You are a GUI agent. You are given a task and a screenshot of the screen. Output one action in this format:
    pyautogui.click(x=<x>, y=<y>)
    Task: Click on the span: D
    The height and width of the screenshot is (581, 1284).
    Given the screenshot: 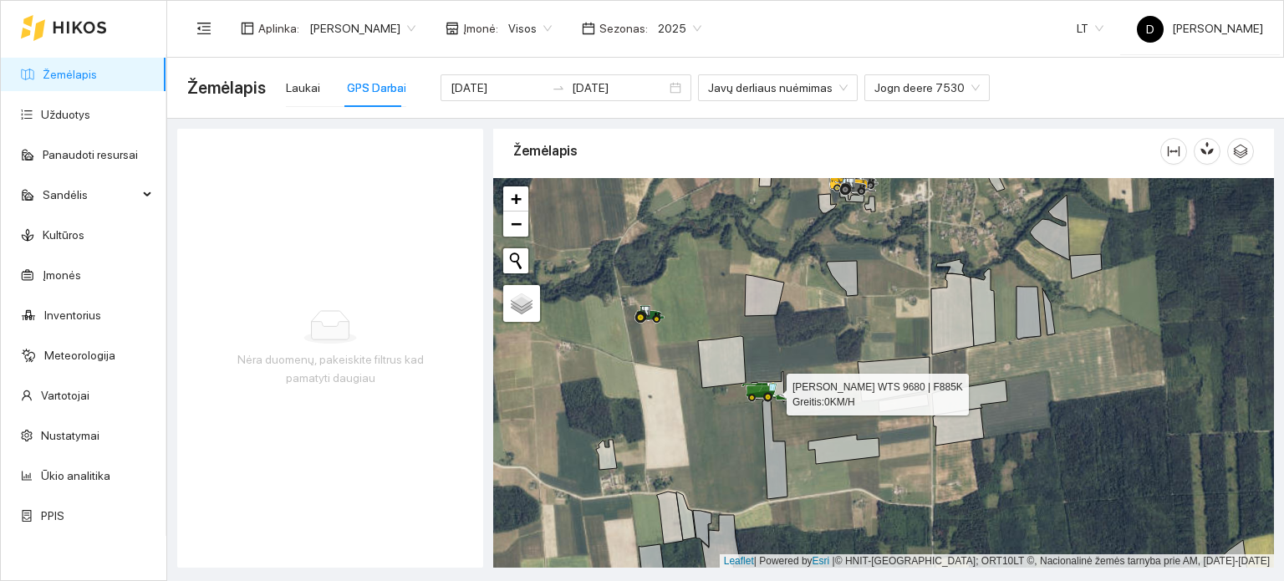 What is the action you would take?
    pyautogui.click(x=1150, y=29)
    